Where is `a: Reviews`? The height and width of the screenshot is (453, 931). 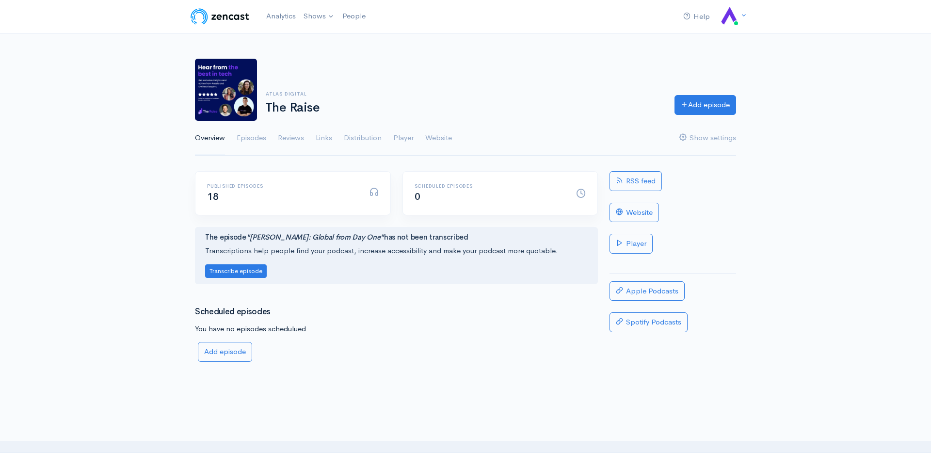 a: Reviews is located at coordinates (291, 138).